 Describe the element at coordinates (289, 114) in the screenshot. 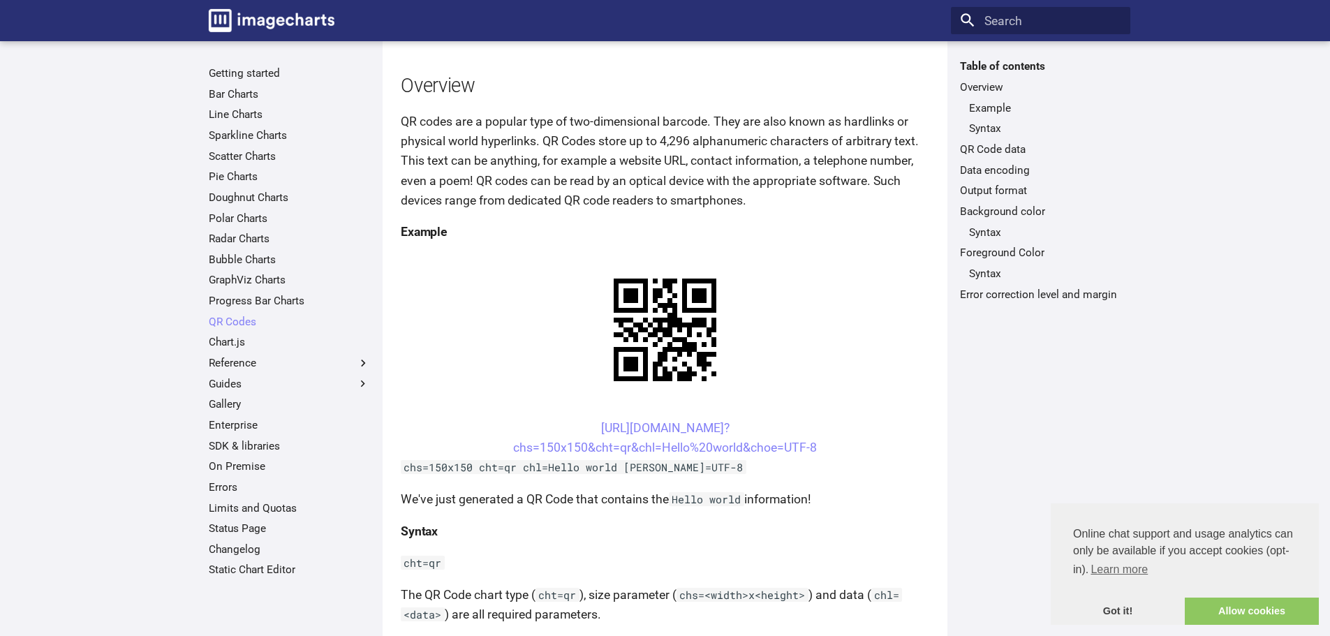

I see `a: Line Charts` at that location.